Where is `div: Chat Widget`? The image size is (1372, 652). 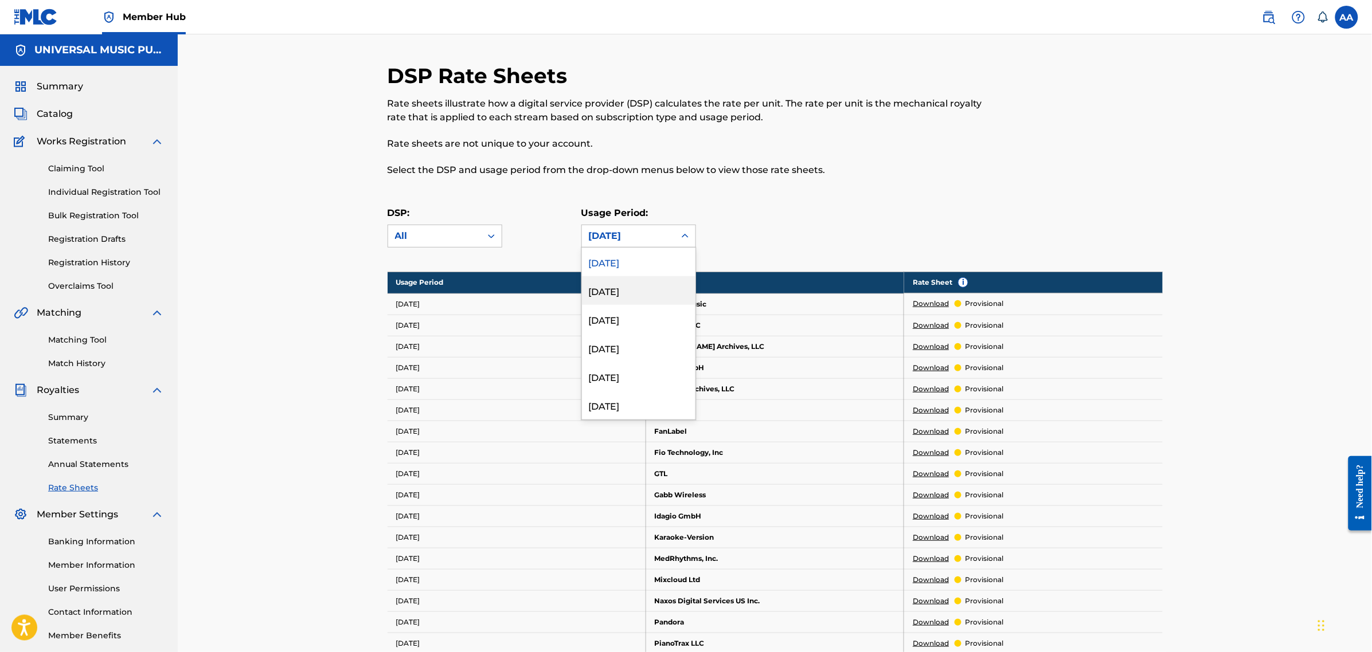 div: Chat Widget is located at coordinates (1343, 625).